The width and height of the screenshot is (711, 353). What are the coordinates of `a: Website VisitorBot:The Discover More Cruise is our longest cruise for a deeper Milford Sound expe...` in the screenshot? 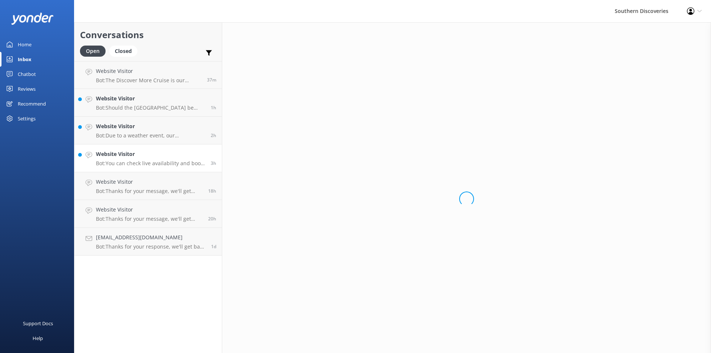 It's located at (148, 75).